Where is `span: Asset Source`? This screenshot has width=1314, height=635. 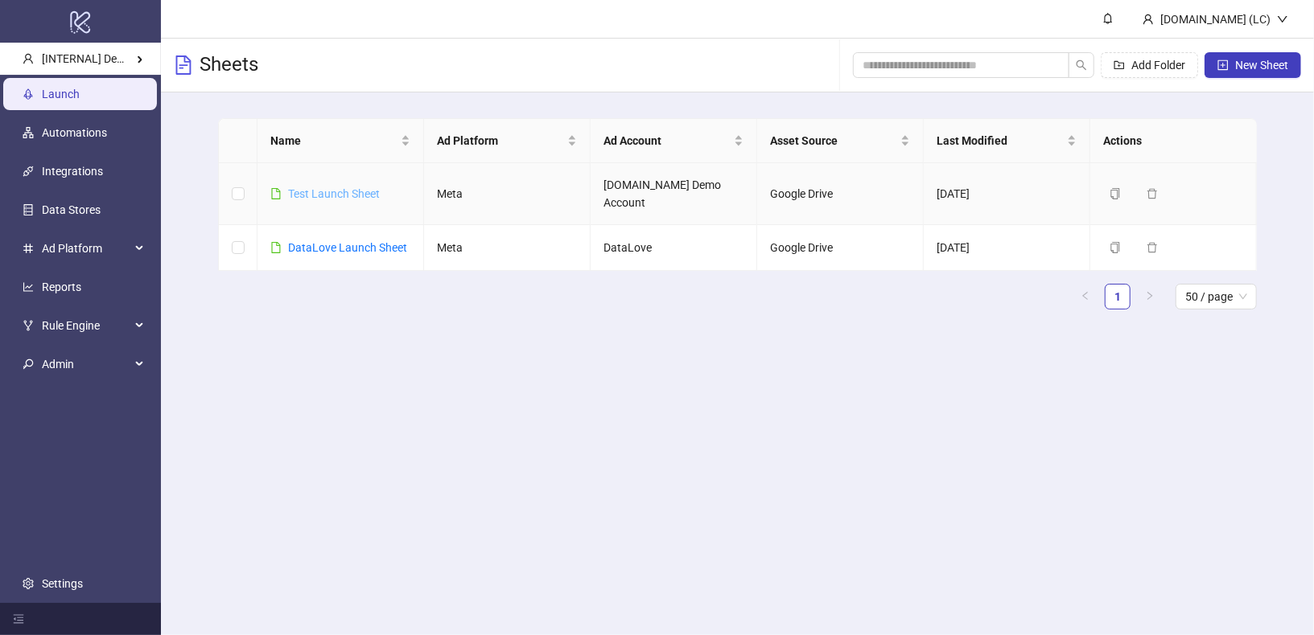 span: Asset Source is located at coordinates (833, 141).